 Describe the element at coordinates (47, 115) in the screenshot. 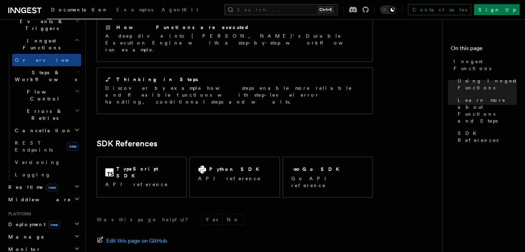

I see `button: Errors & Retries` at that location.